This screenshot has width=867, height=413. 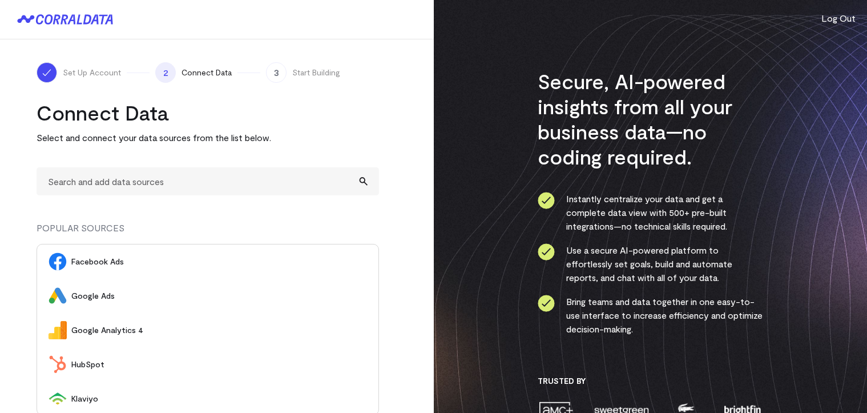 What do you see at coordinates (650, 212) in the screenshot?
I see `li: Instantly centralize your data and get a complete data view with 500+ pre-built integrations—no t...` at bounding box center [650, 212].